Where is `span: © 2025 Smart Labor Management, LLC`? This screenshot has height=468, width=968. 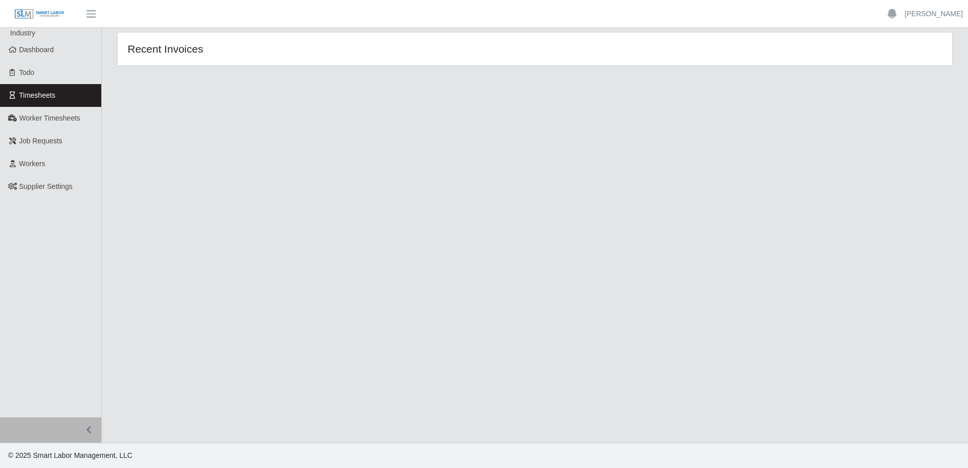
span: © 2025 Smart Labor Management, LLC is located at coordinates (70, 455).